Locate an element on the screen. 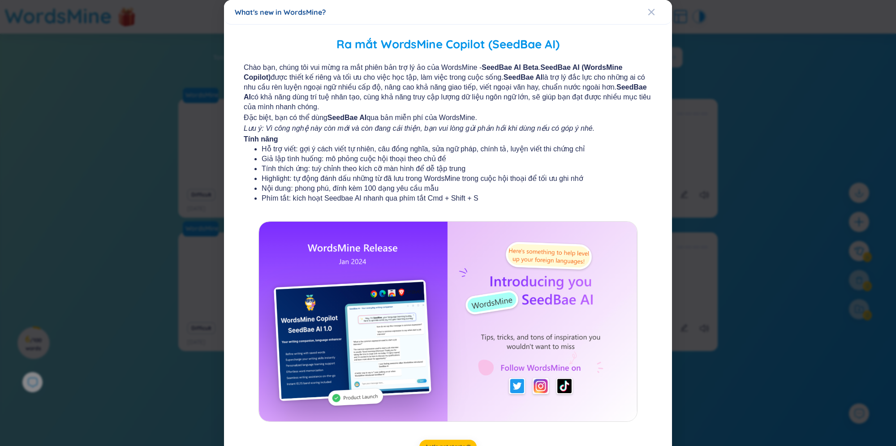  li: Hỗ trợ viết: gợi ý cách viết tự nhiên, câu đồng nghĩa, sửa ngữ pháp, chính tả, luyện viết thi chứ... is located at coordinates (448, 149).